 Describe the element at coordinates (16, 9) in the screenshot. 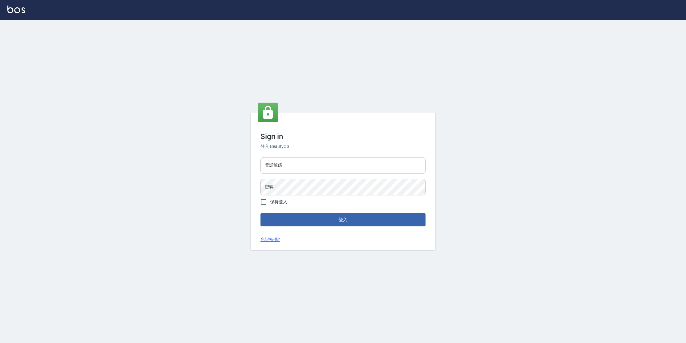

I see `img: Logo` at that location.